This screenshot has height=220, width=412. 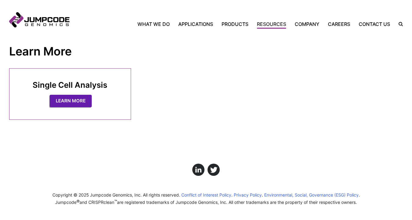 I want to click on a: Click here to view us on Twitter, so click(x=214, y=170).